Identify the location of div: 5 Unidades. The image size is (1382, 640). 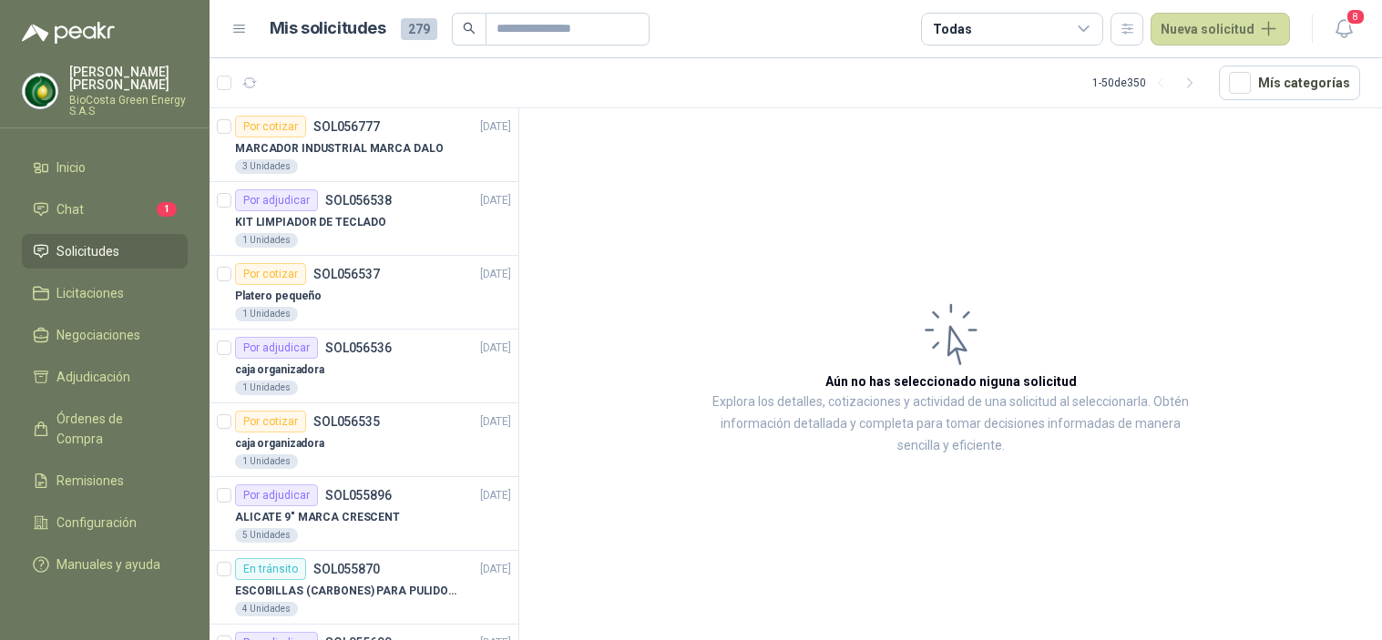
(266, 536).